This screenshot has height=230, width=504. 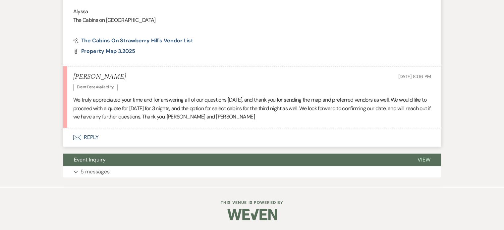 I want to click on span: Property Map 3.2025, so click(x=108, y=51).